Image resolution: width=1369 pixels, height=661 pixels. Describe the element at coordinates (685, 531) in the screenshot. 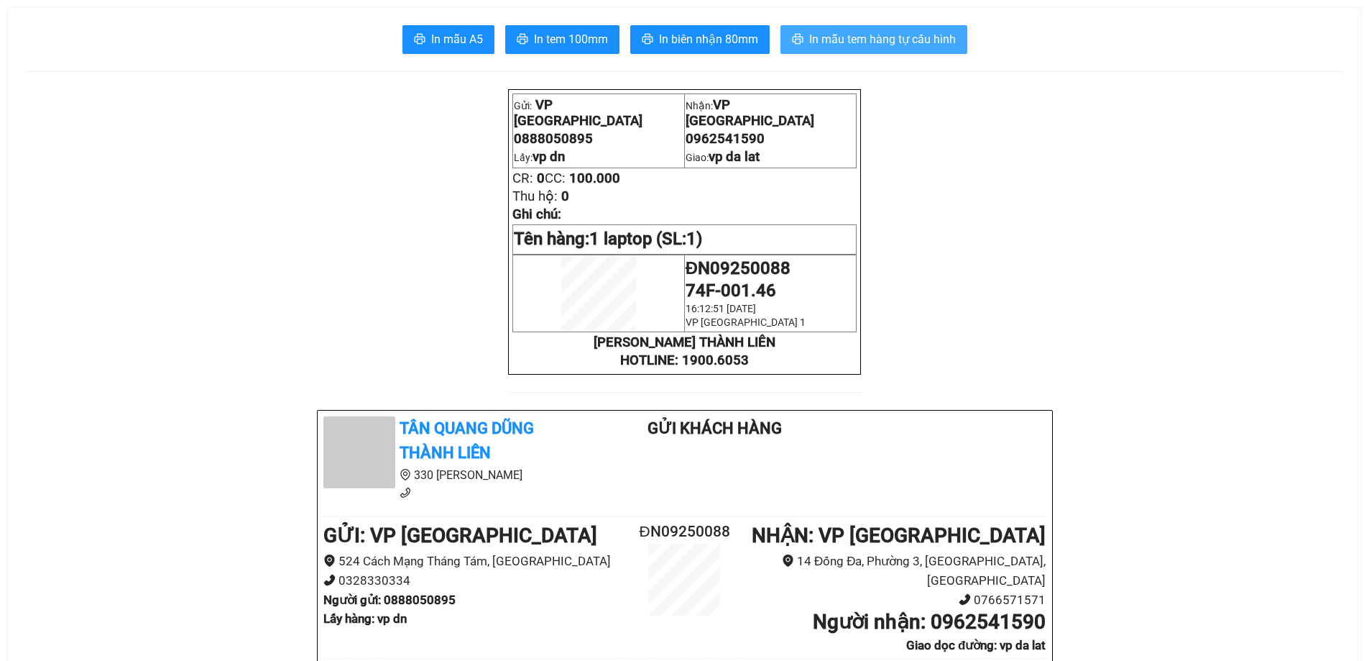

I see `h2: ĐN09250088` at that location.